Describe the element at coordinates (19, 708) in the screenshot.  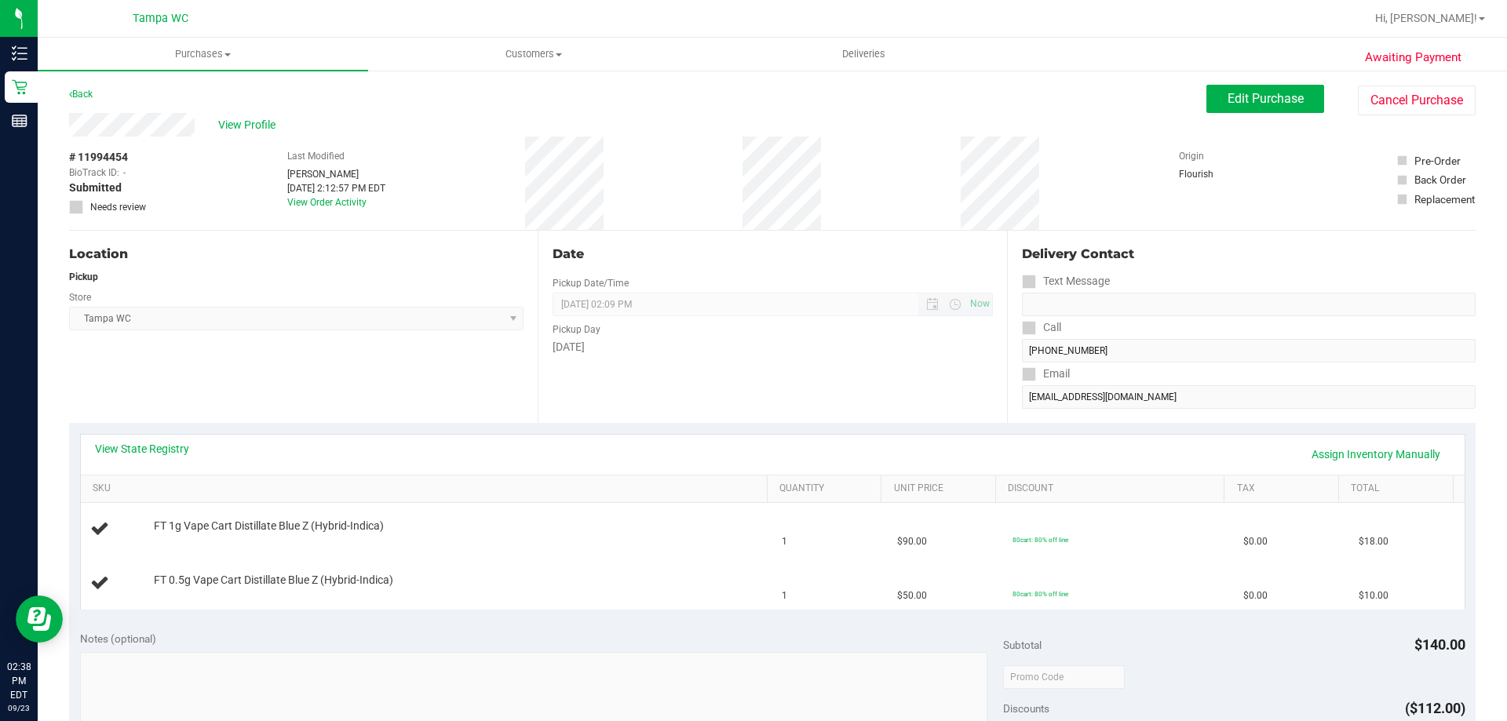
I see `p: 09/23` at that location.